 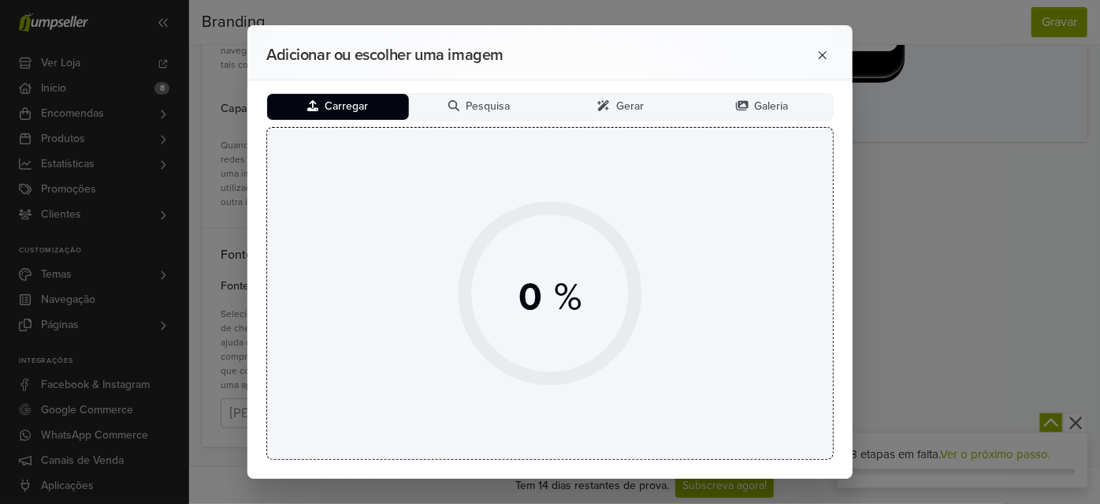 What do you see at coordinates (45, 382) in the screenshot?
I see `div: Entrega` at bounding box center [45, 382].